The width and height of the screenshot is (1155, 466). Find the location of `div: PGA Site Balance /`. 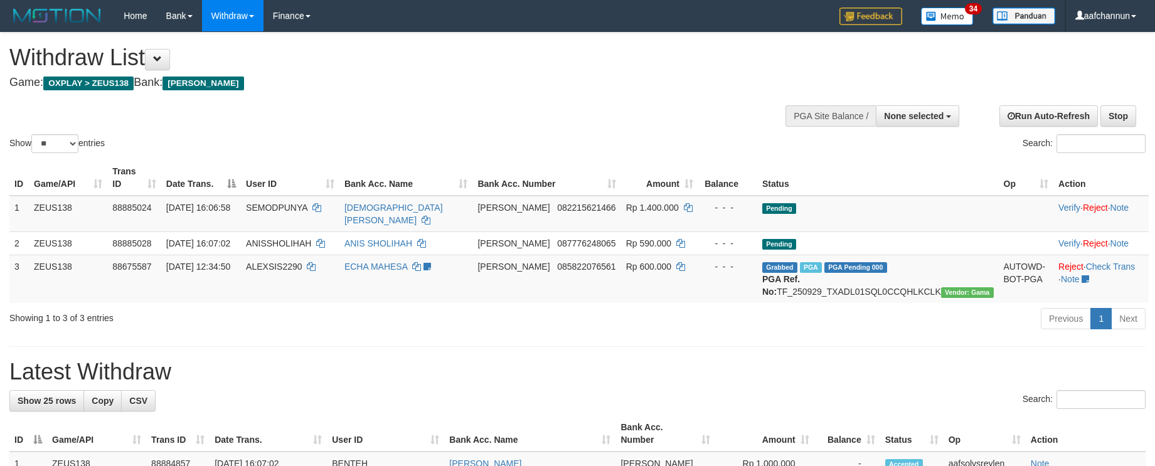

div: PGA Site Balance / is located at coordinates (831, 116).